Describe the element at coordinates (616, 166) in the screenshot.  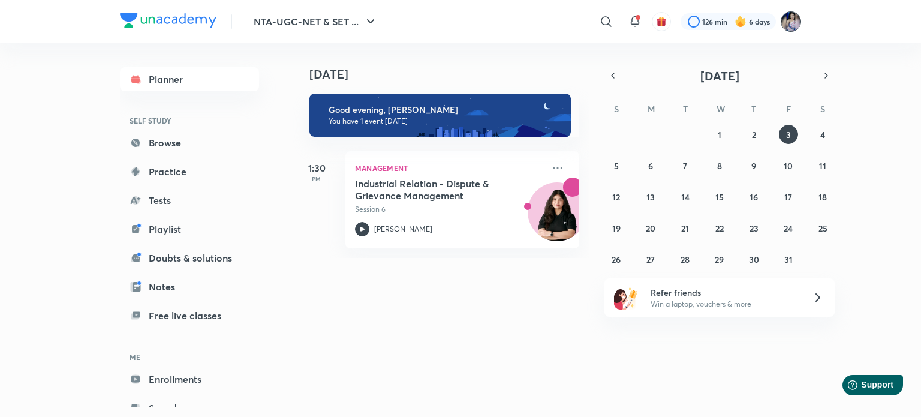
I see `abbr: October 5, 2025` at that location.